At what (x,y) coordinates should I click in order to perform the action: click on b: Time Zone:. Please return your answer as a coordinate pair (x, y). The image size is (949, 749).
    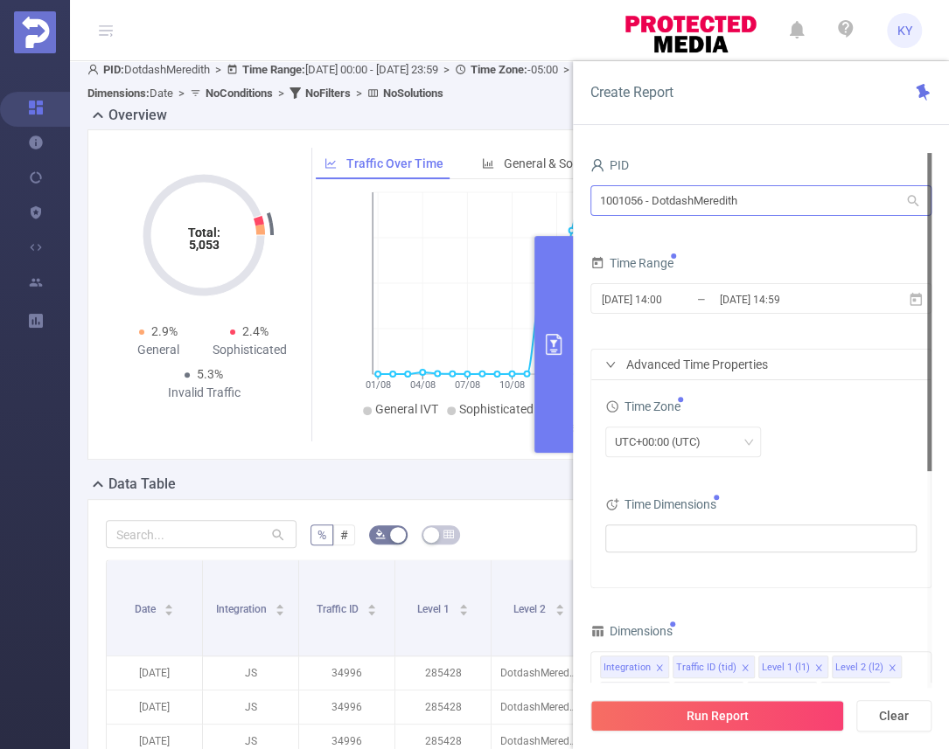
    Looking at the image, I should click on (498, 69).